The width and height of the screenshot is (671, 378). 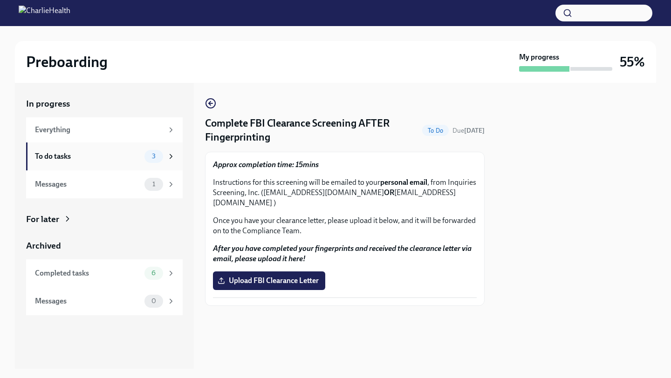 I want to click on p: Instructions for this screening will be emailed to your , from Inquiries Screening, Inc. ([EMAIL_..., so click(x=345, y=193).